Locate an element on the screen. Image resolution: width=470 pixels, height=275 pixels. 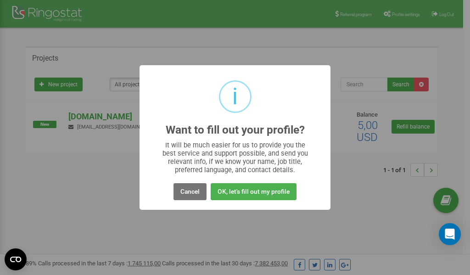
button: Open CMP widget is located at coordinates (16, 260).